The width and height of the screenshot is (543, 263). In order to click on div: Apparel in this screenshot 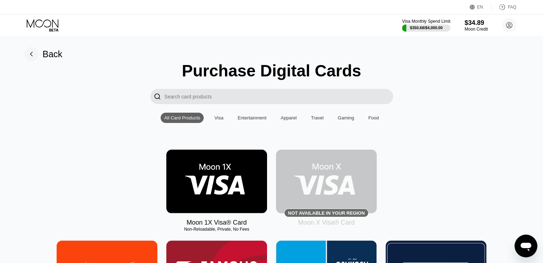, I will do `click(288, 118)`.